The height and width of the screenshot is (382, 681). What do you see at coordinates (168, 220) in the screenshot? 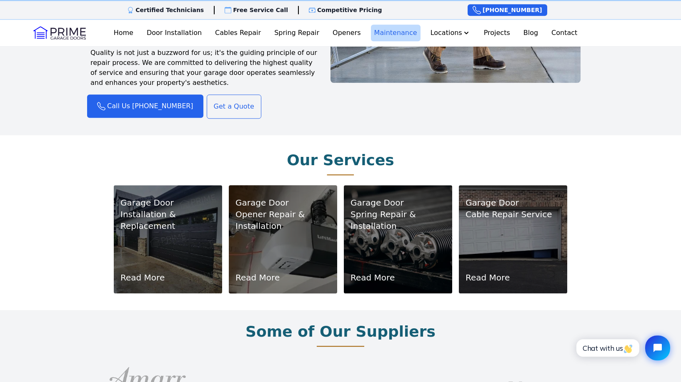
I see `p: Installation & Replacement` at bounding box center [168, 220].